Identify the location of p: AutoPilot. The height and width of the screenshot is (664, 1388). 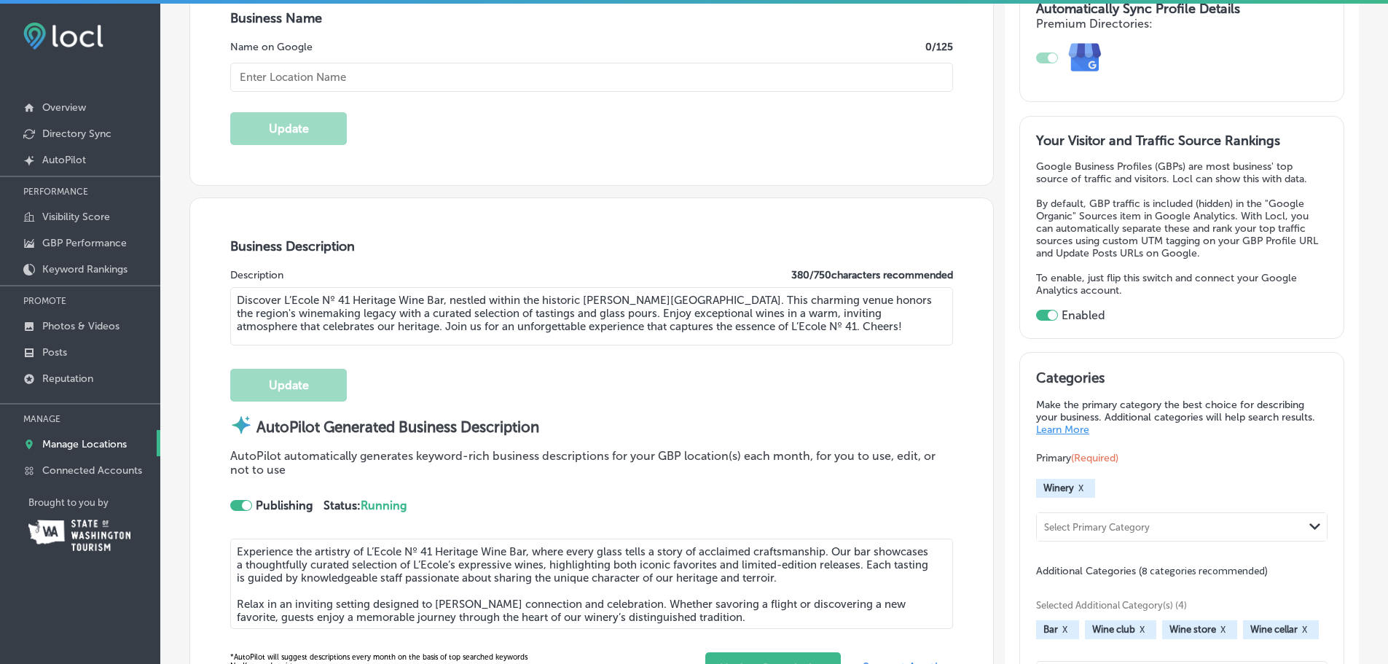
(64, 160).